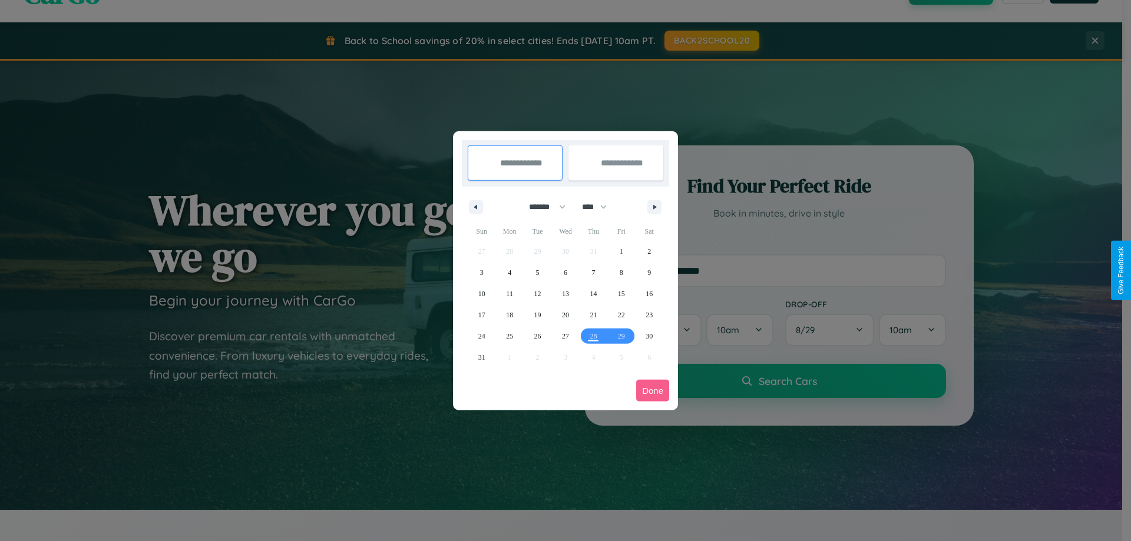 The width and height of the screenshot is (1131, 541). Describe the element at coordinates (482, 294) in the screenshot. I see `span: 10` at that location.